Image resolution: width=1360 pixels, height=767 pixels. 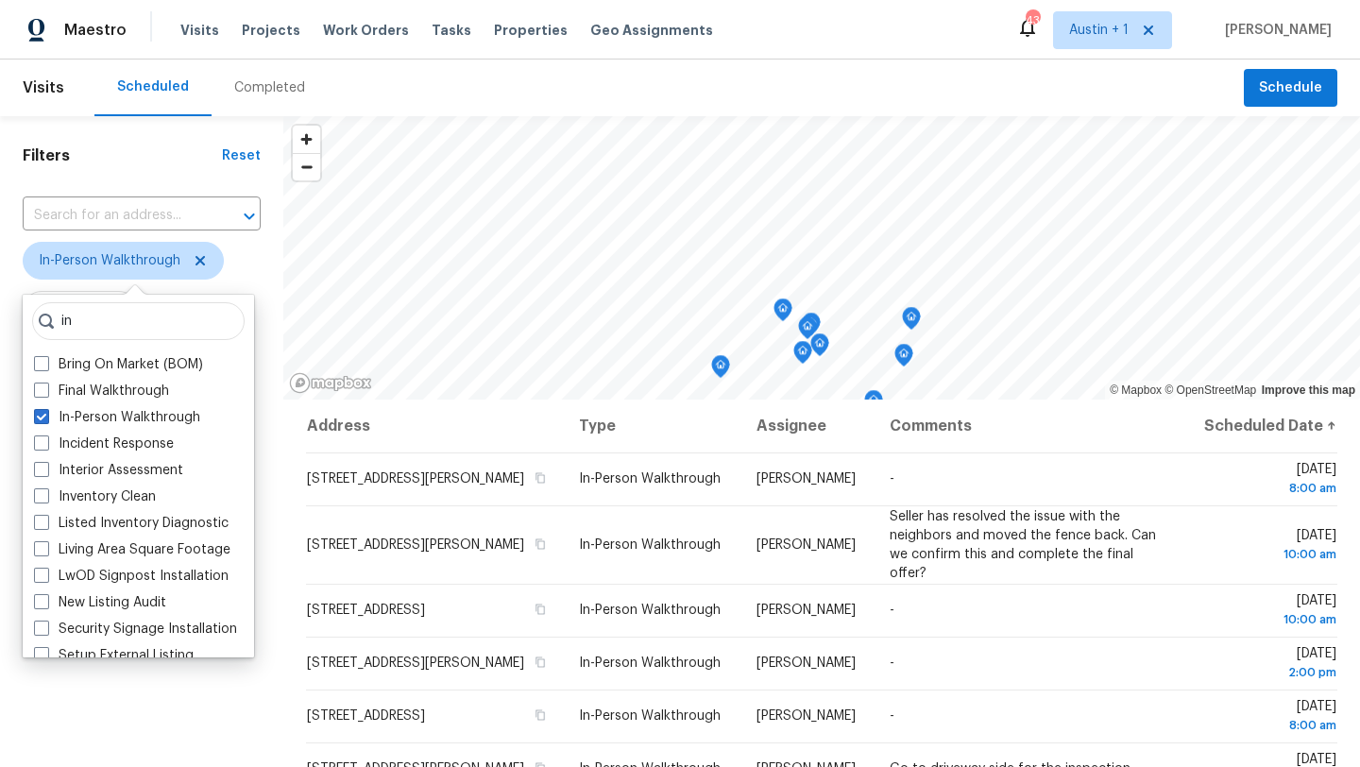 I want to click on th: Scheduled Date ↑, so click(x=1261, y=426).